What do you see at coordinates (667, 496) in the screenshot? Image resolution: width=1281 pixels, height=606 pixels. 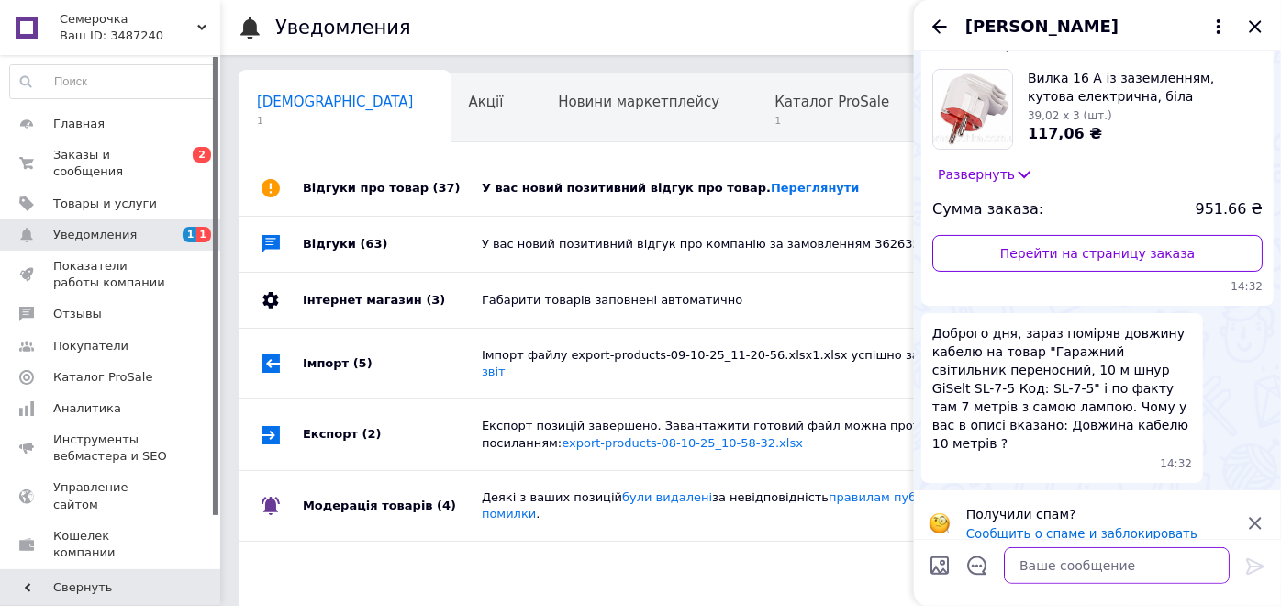 I see `a: були видалені` at bounding box center [667, 496].